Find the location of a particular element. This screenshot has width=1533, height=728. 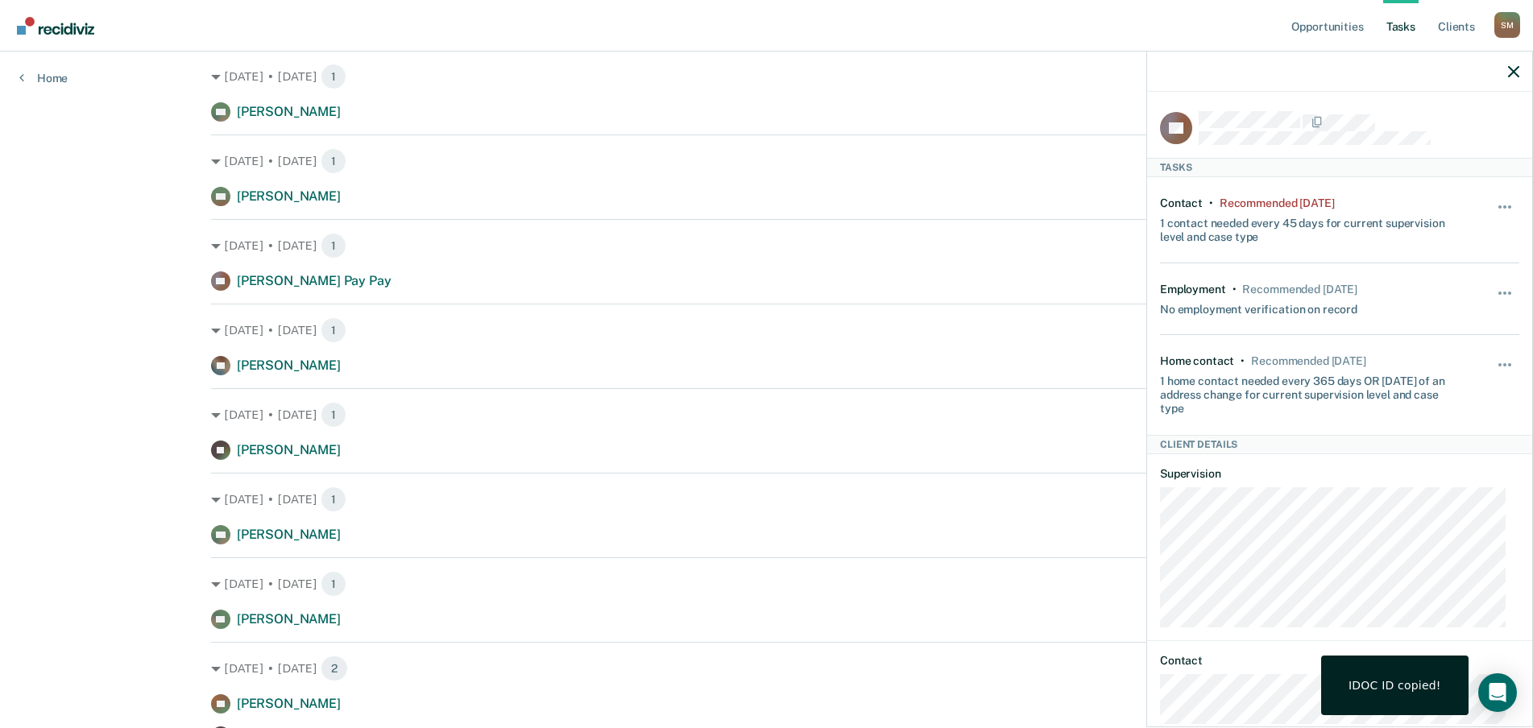

dt: Contact is located at coordinates (1339, 660).